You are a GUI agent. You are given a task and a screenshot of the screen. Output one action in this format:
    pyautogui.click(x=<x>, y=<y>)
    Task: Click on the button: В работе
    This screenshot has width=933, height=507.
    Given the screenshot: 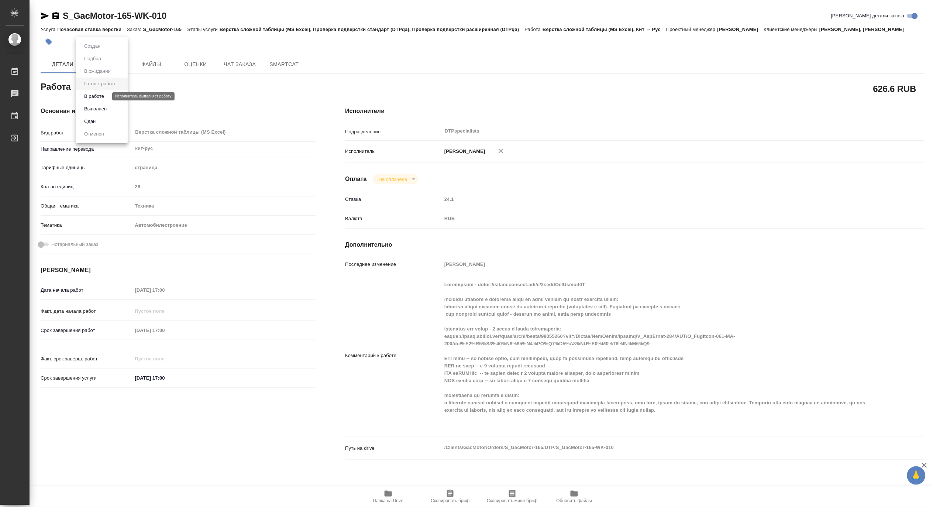 What is the action you would take?
    pyautogui.click(x=94, y=96)
    